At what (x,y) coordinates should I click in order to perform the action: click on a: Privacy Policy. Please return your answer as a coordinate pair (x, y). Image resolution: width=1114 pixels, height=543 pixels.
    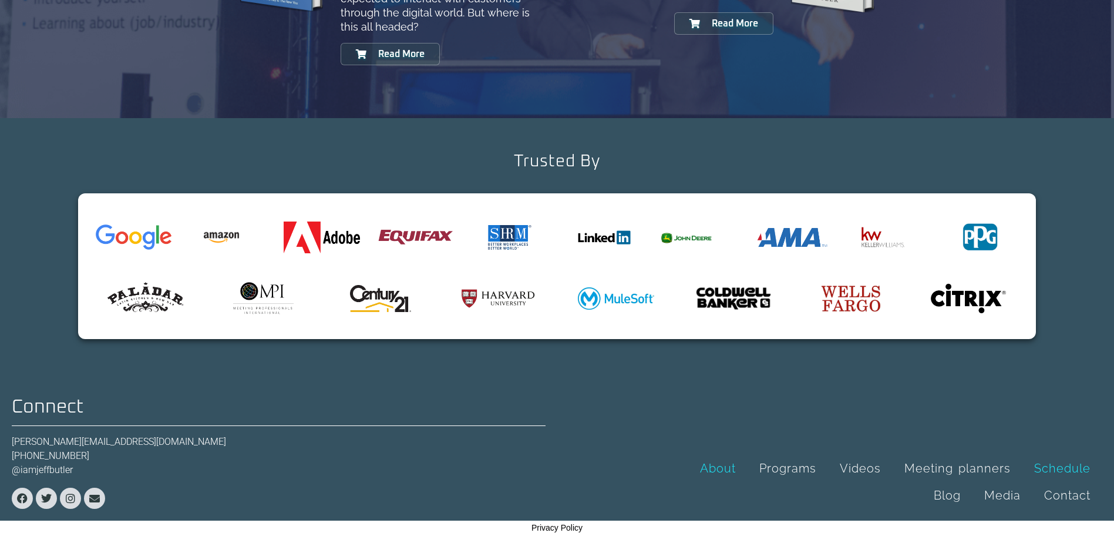
    Looking at the image, I should click on (557, 527).